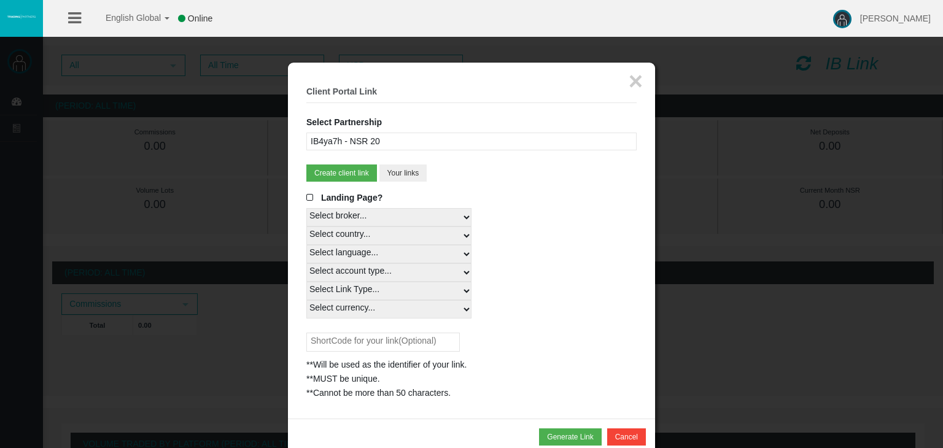 The image size is (943, 448). What do you see at coordinates (344, 122) in the screenshot?
I see `label: Select Partnership` at bounding box center [344, 122].